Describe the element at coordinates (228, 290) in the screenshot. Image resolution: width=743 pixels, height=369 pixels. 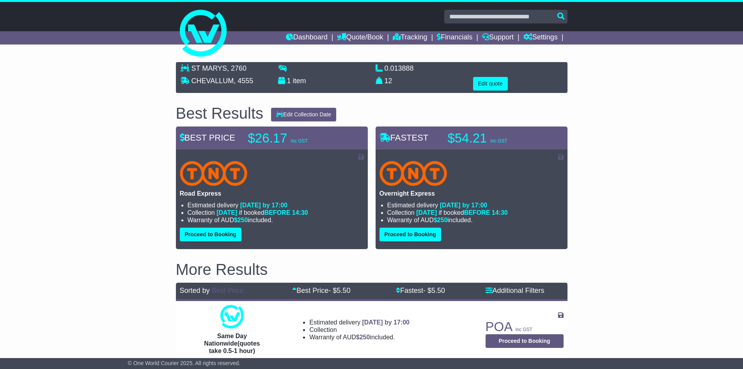
I see `a: Best Price` at that location.